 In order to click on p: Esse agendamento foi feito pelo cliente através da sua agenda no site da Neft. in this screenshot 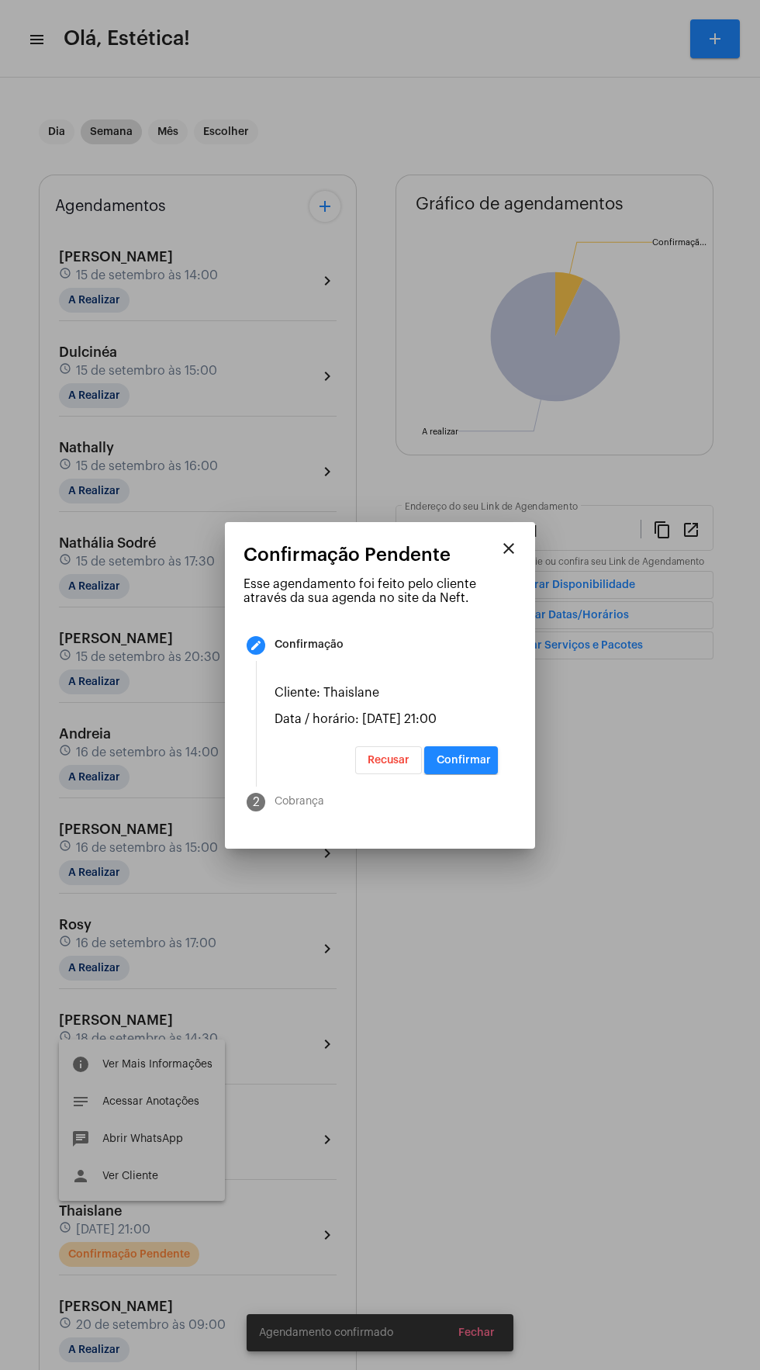, I will do `click(380, 591)`.